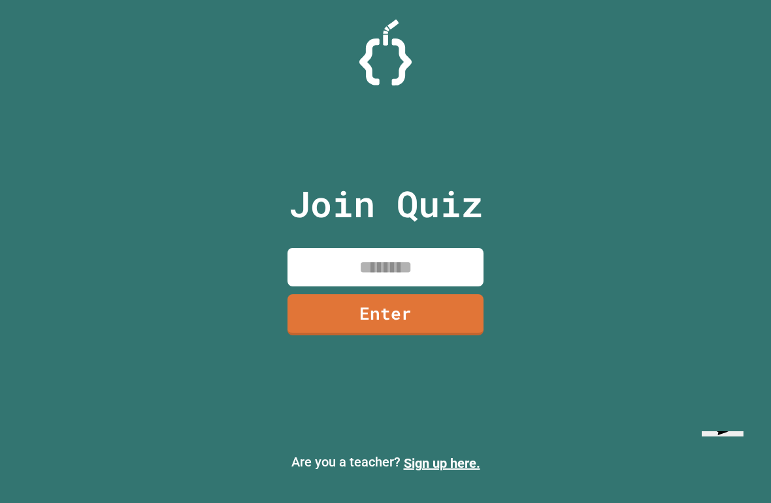 This screenshot has height=503, width=771. I want to click on p: Are you a teacher?, so click(385, 463).